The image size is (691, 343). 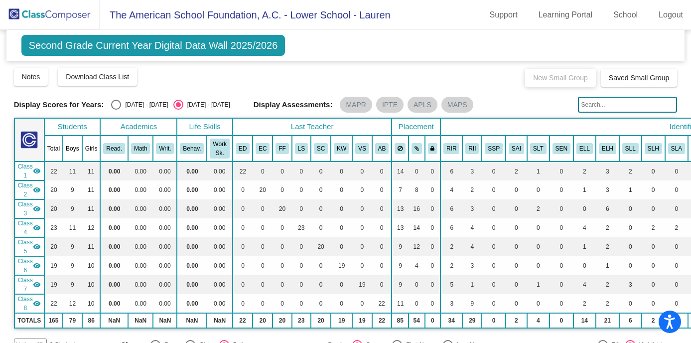 What do you see at coordinates (561, 148) in the screenshot?
I see `button: SEN` at bounding box center [561, 148].